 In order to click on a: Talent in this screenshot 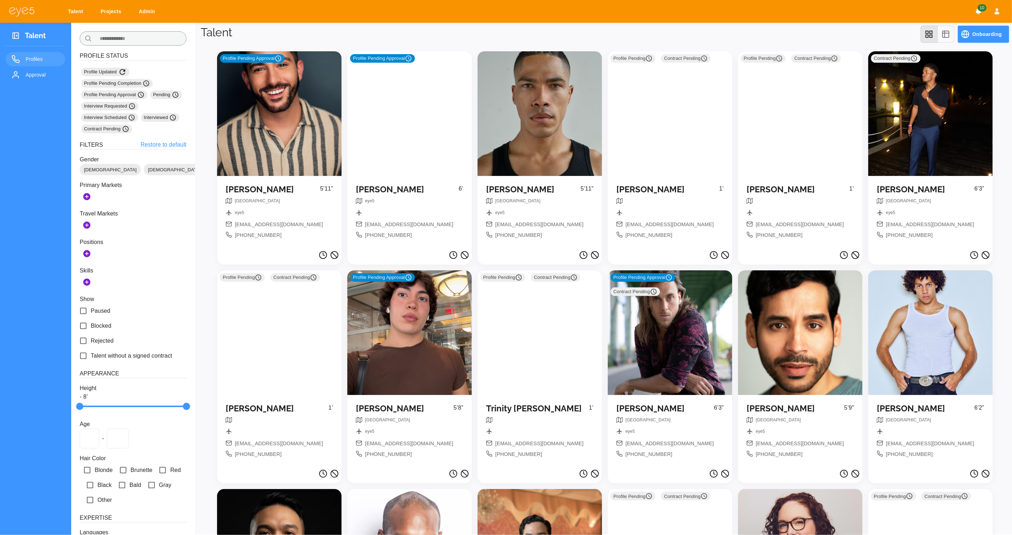, I will do `click(77, 11)`.